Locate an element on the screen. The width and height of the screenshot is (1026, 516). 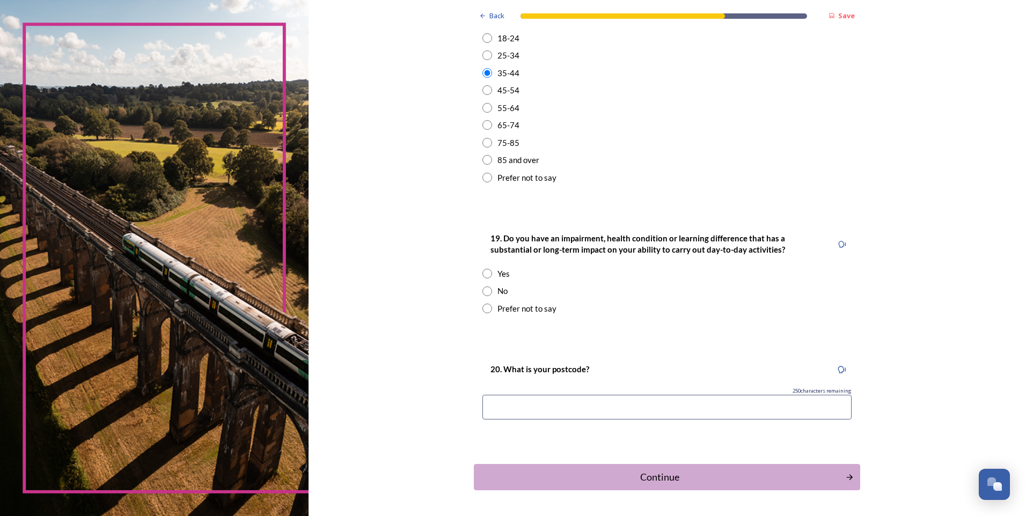
div: 45-54 is located at coordinates (508, 90).